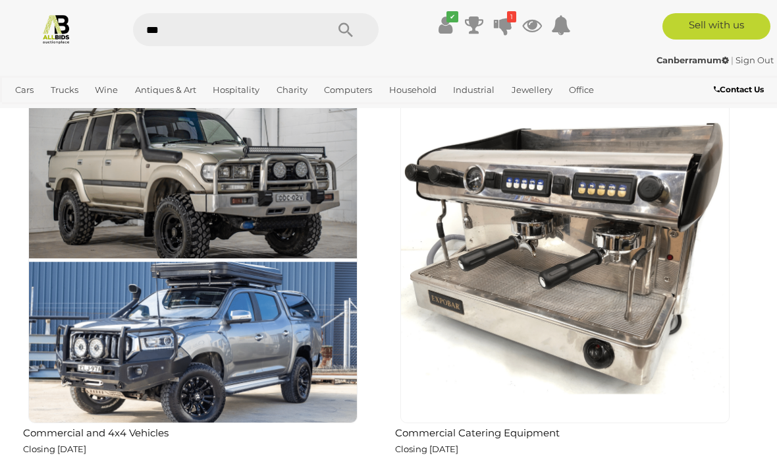 This screenshot has width=777, height=470. What do you see at coordinates (65, 90) in the screenshot?
I see `a: Trucks` at bounding box center [65, 90].